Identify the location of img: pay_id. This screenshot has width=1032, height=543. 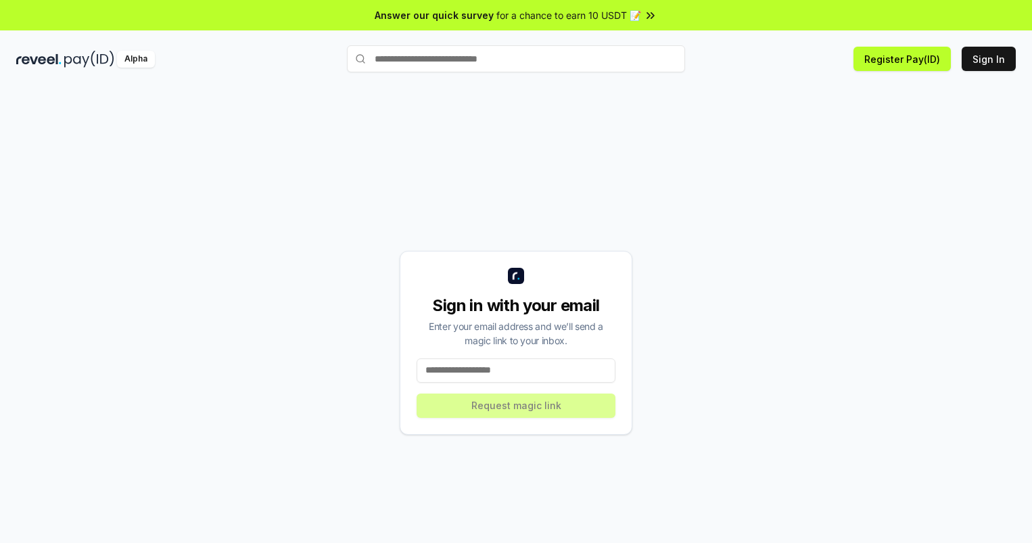
(89, 59).